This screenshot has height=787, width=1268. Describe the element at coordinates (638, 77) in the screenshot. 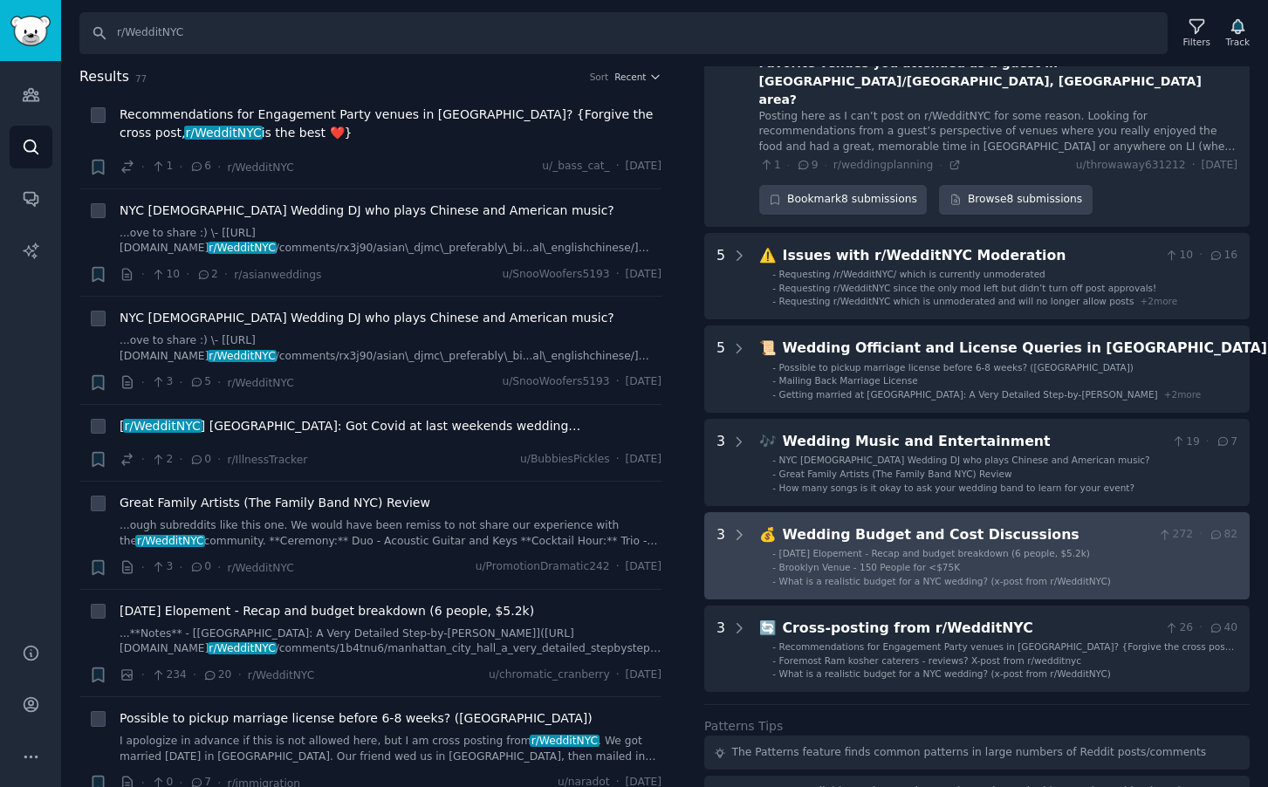

I see `button: Recent` at that location.